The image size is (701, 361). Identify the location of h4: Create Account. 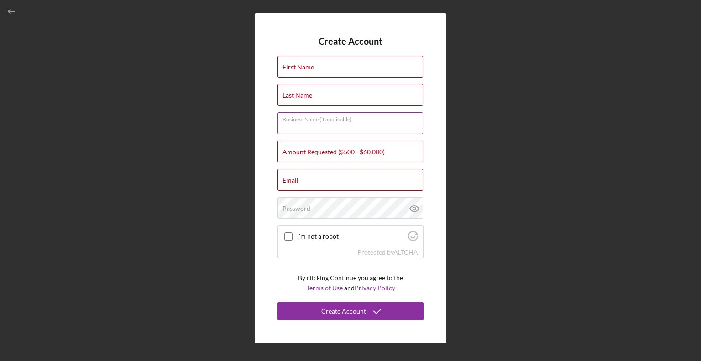
(350, 41).